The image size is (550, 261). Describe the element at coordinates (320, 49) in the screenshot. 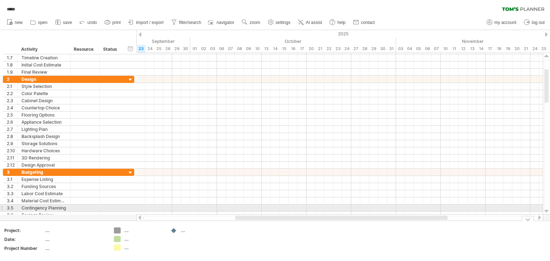

I see `div: Tuesday, 21 October 2025` at that location.